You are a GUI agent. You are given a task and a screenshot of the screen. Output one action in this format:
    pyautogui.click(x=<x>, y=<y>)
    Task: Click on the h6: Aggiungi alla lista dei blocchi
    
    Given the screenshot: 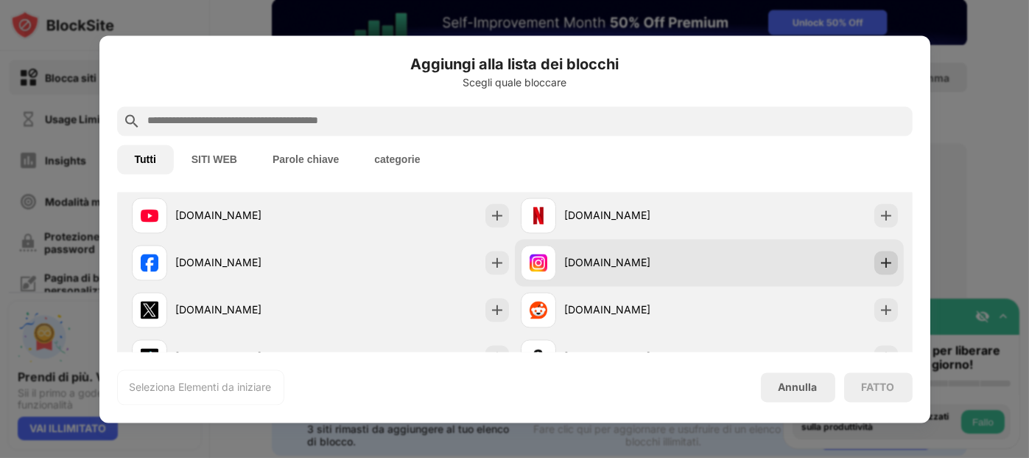 What is the action you would take?
    pyautogui.click(x=515, y=64)
    